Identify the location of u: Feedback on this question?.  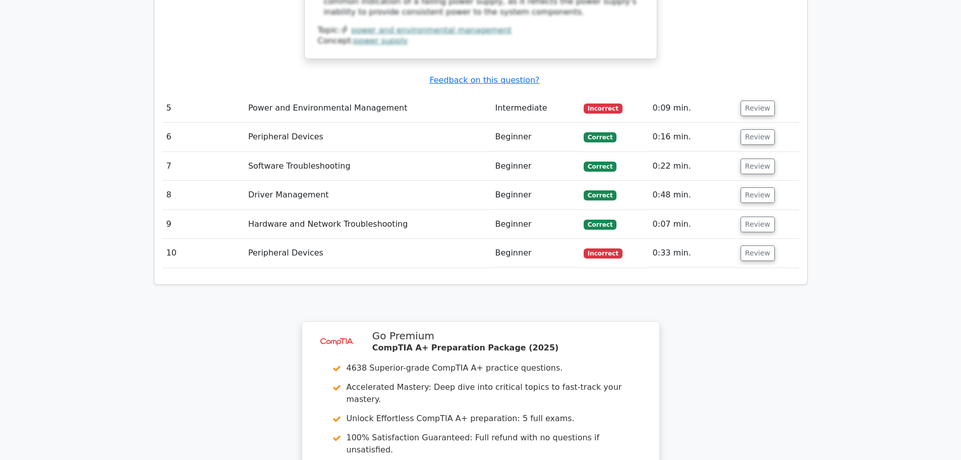
(484, 80).